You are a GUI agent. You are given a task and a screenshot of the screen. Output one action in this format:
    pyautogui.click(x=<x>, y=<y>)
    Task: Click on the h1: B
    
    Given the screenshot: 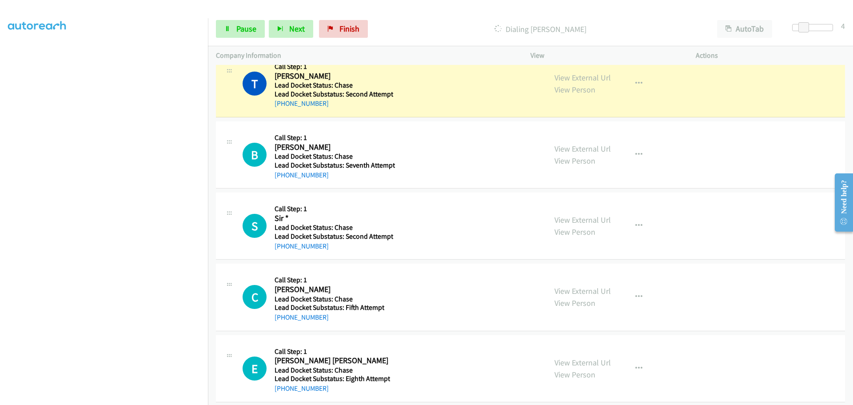 What is the action you would take?
    pyautogui.click(x=255, y=155)
    